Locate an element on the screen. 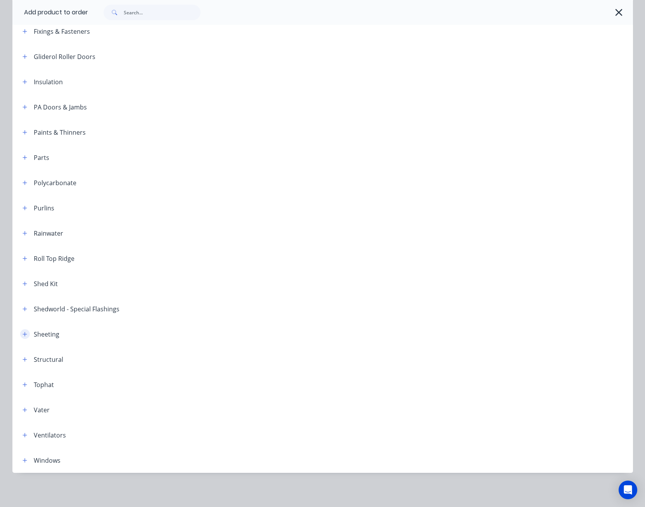 The height and width of the screenshot is (507, 645). div: Insulation is located at coordinates (48, 82).